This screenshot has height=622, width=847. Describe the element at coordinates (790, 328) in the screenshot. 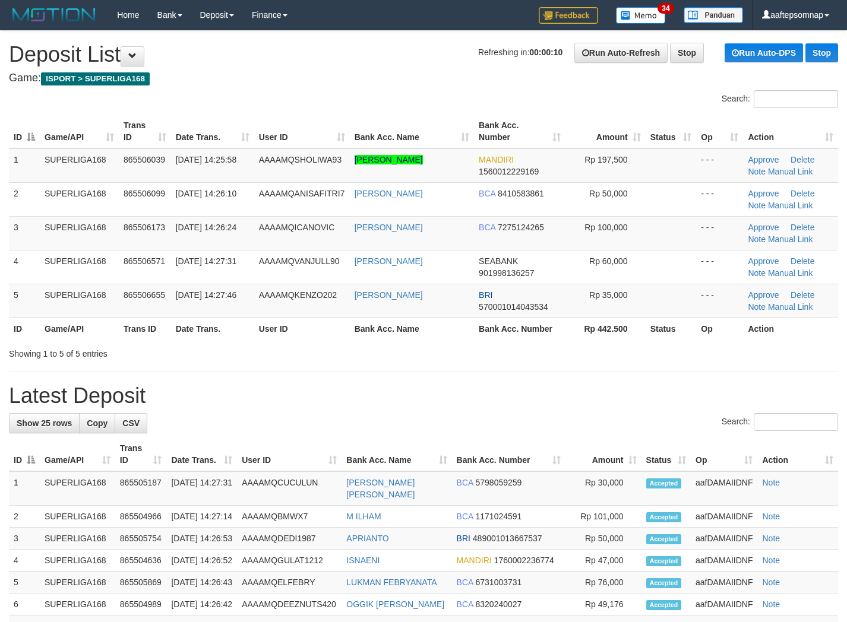

I see `th: Action` at that location.